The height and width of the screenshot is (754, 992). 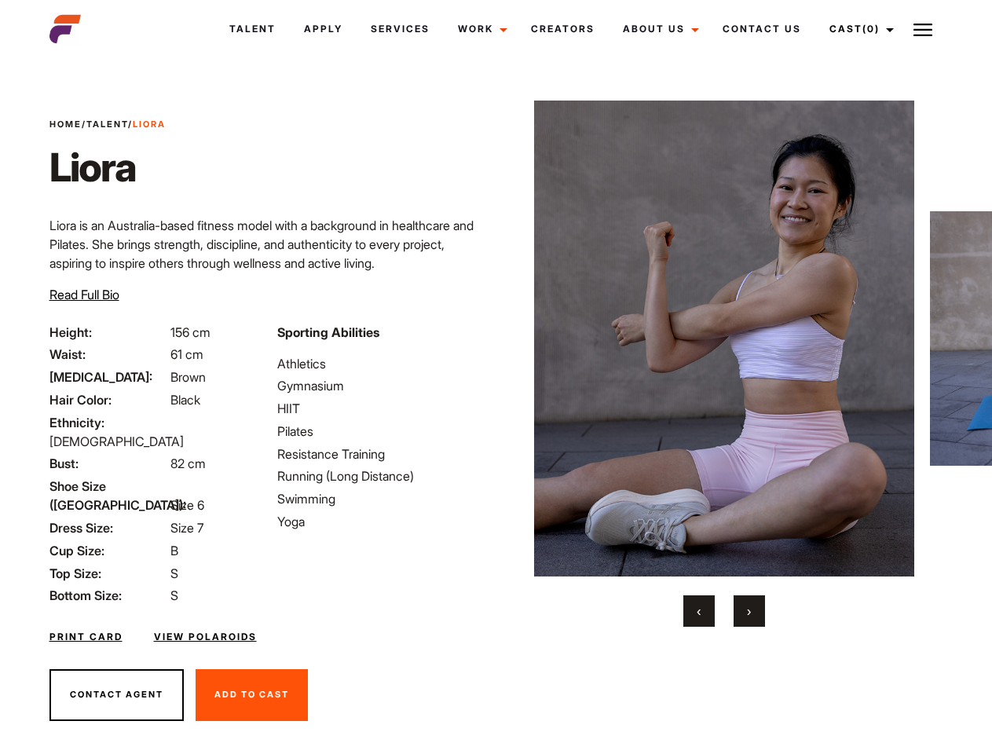 I want to click on h1: Liora, so click(x=108, y=167).